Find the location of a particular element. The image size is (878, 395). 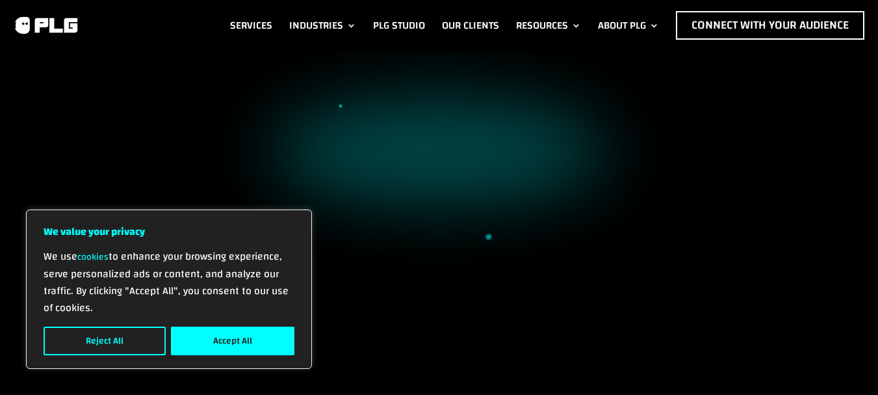

a: Resources is located at coordinates (549, 25).